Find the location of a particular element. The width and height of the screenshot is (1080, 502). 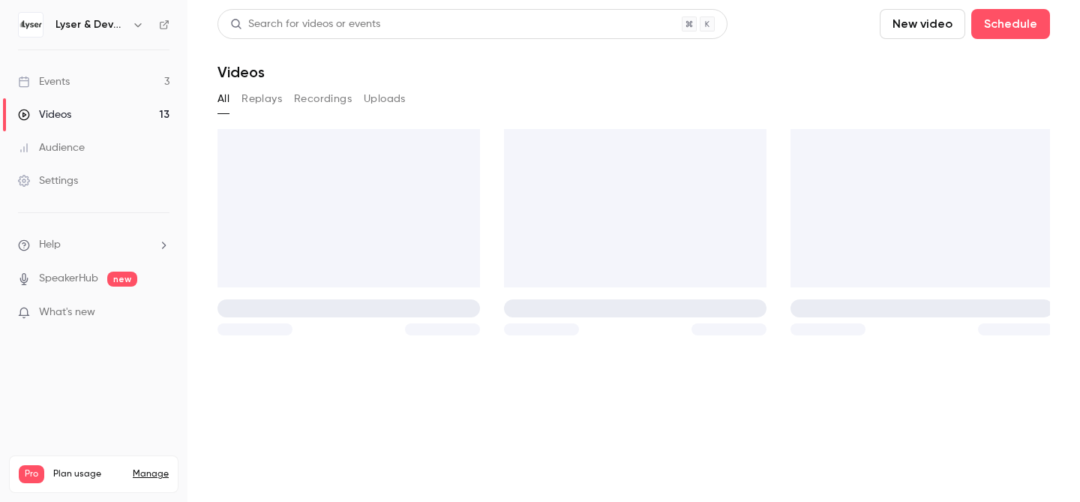

div: Settings is located at coordinates (48, 181).